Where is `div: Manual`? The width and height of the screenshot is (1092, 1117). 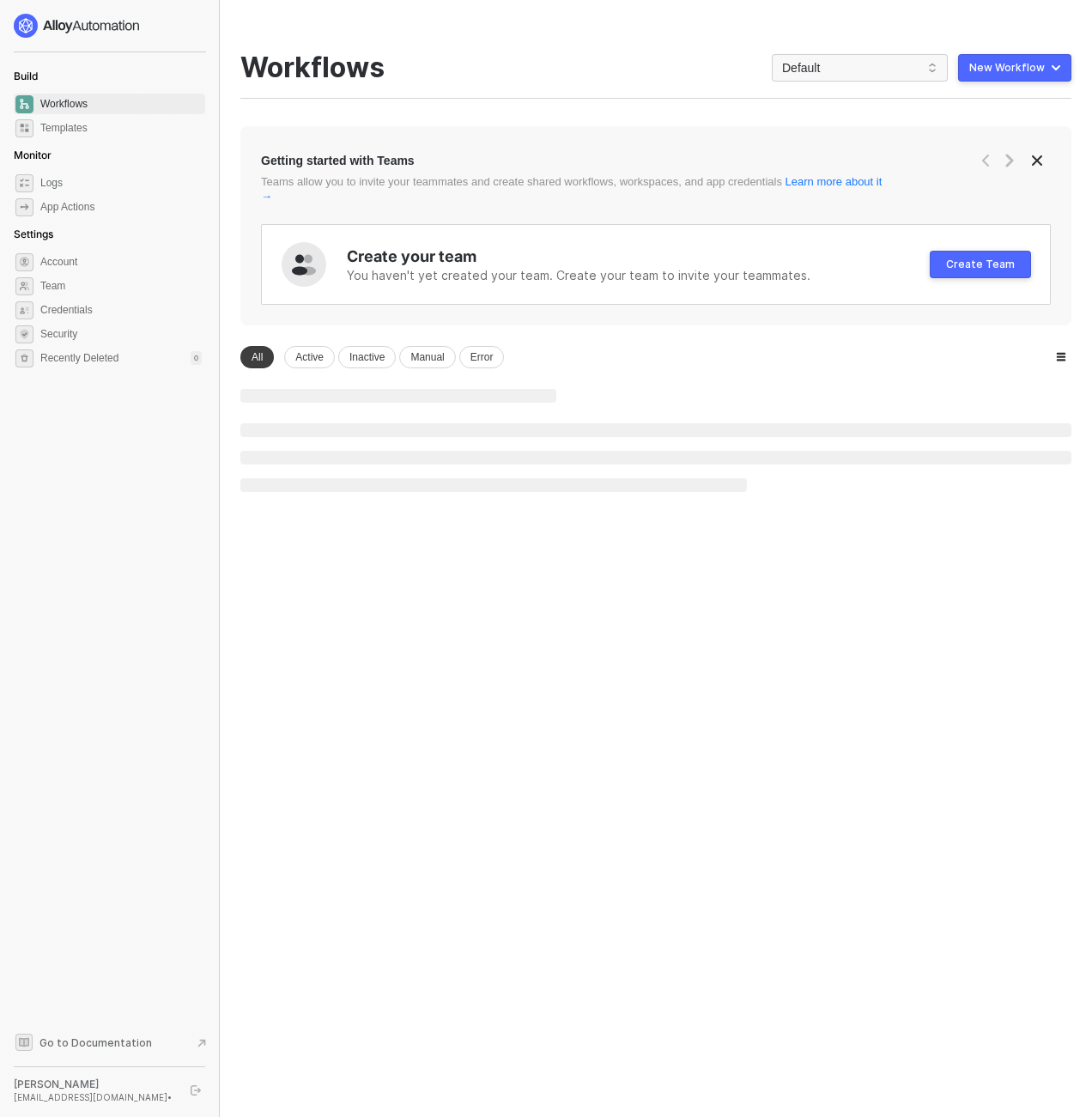
div: Manual is located at coordinates (426, 358).